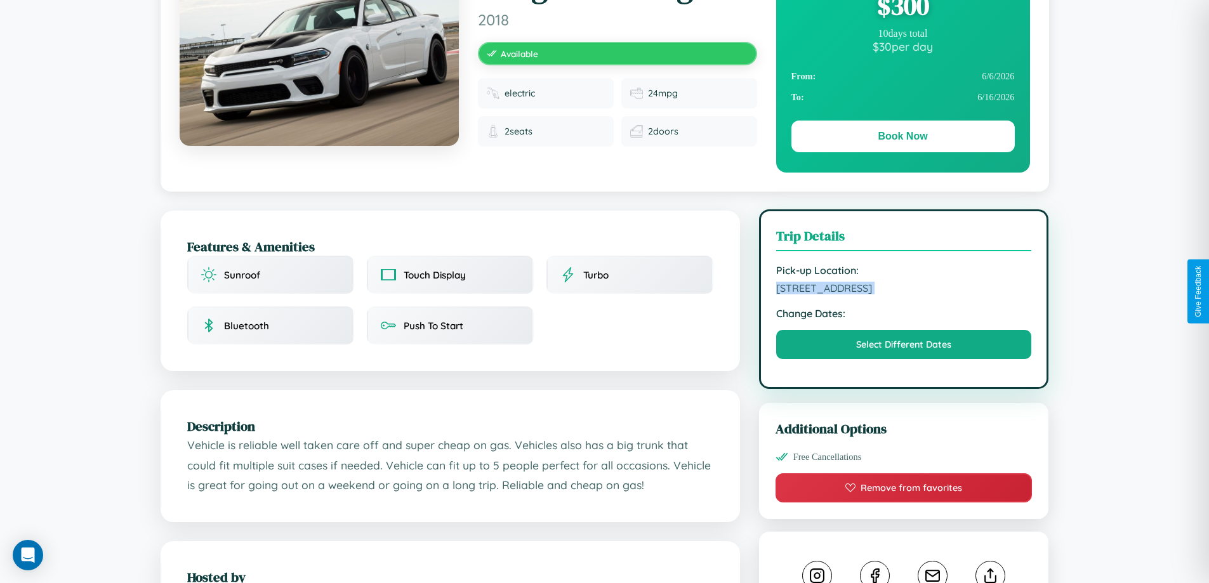 The image size is (1209, 583). What do you see at coordinates (518, 131) in the screenshot?
I see `span: 2 seats` at bounding box center [518, 131].